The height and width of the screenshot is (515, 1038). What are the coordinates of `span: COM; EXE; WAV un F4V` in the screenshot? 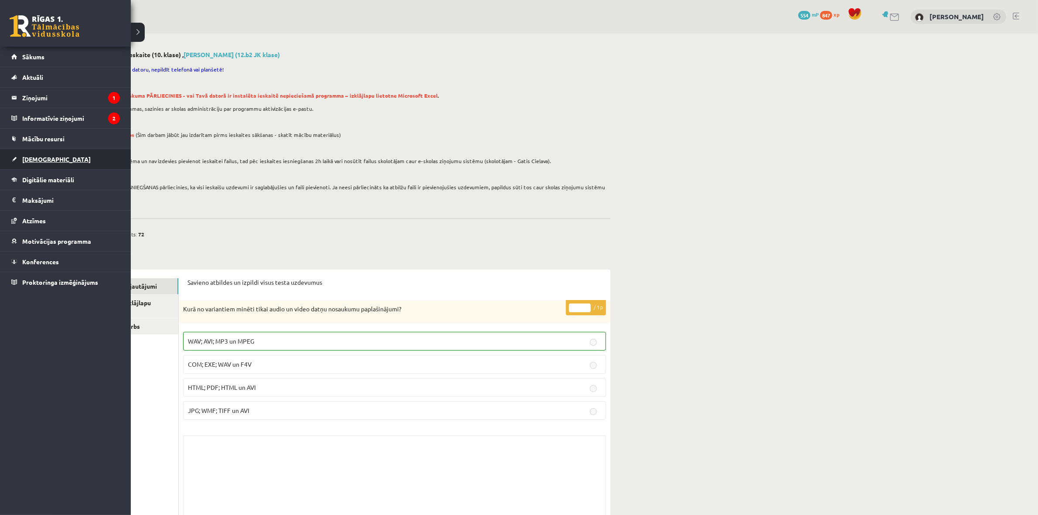 It's located at (220, 364).